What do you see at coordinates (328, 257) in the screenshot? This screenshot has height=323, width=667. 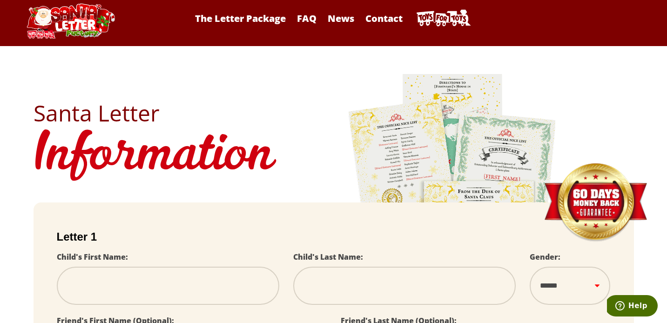 I see `label: Child's Last Name:` at bounding box center [328, 257].